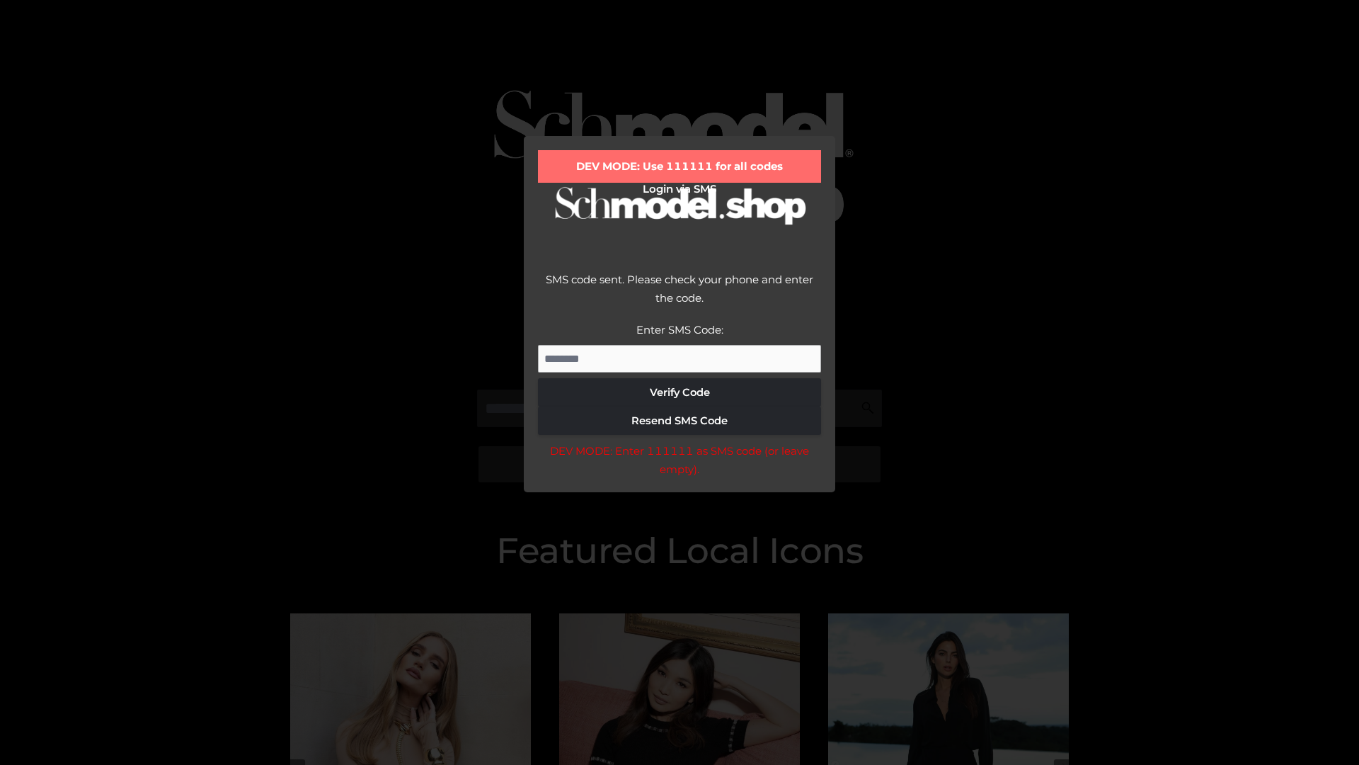  I want to click on h2: Login via SMS, so click(680, 189).